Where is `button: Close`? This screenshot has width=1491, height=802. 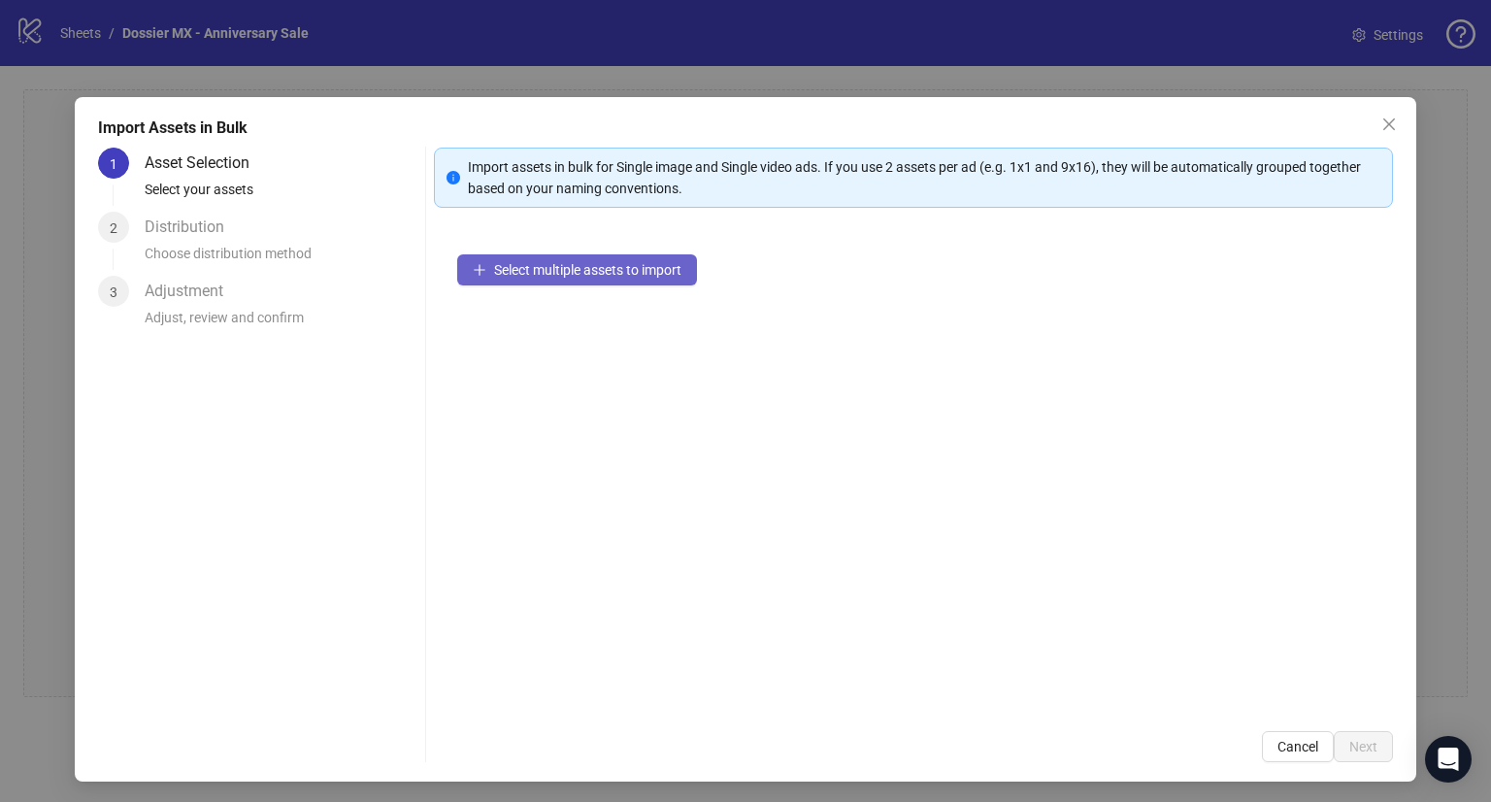 button: Close is located at coordinates (1389, 124).